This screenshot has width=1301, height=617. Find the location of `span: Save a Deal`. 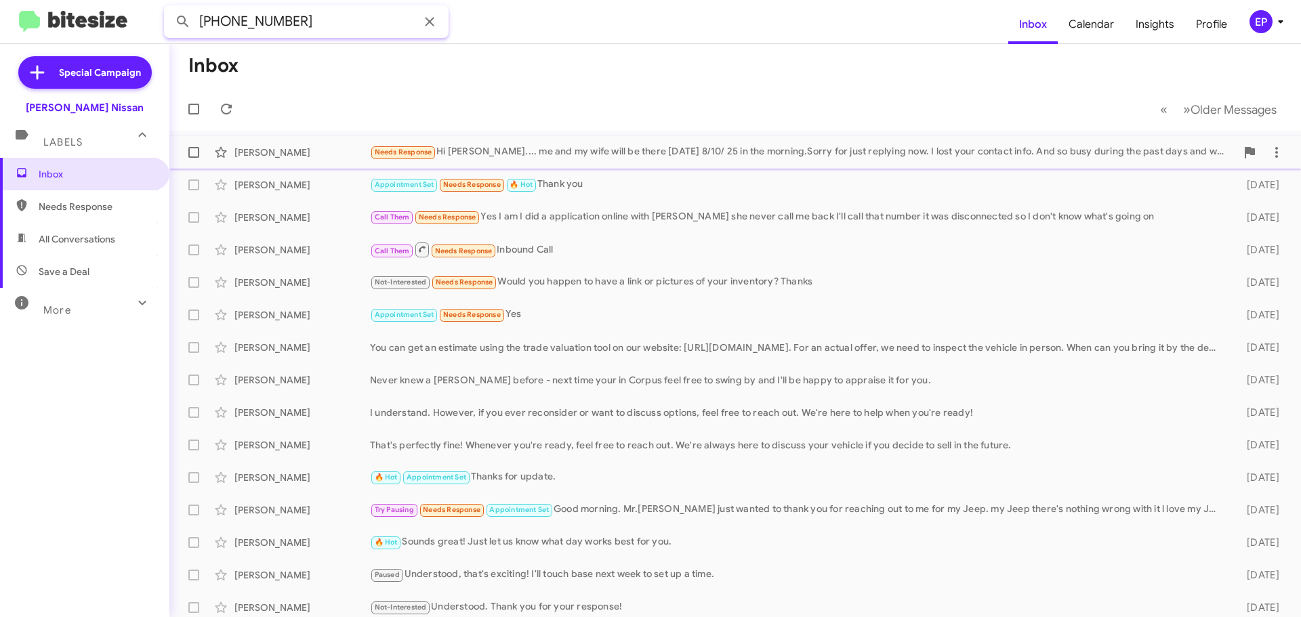

span: Save a Deal is located at coordinates (64, 272).